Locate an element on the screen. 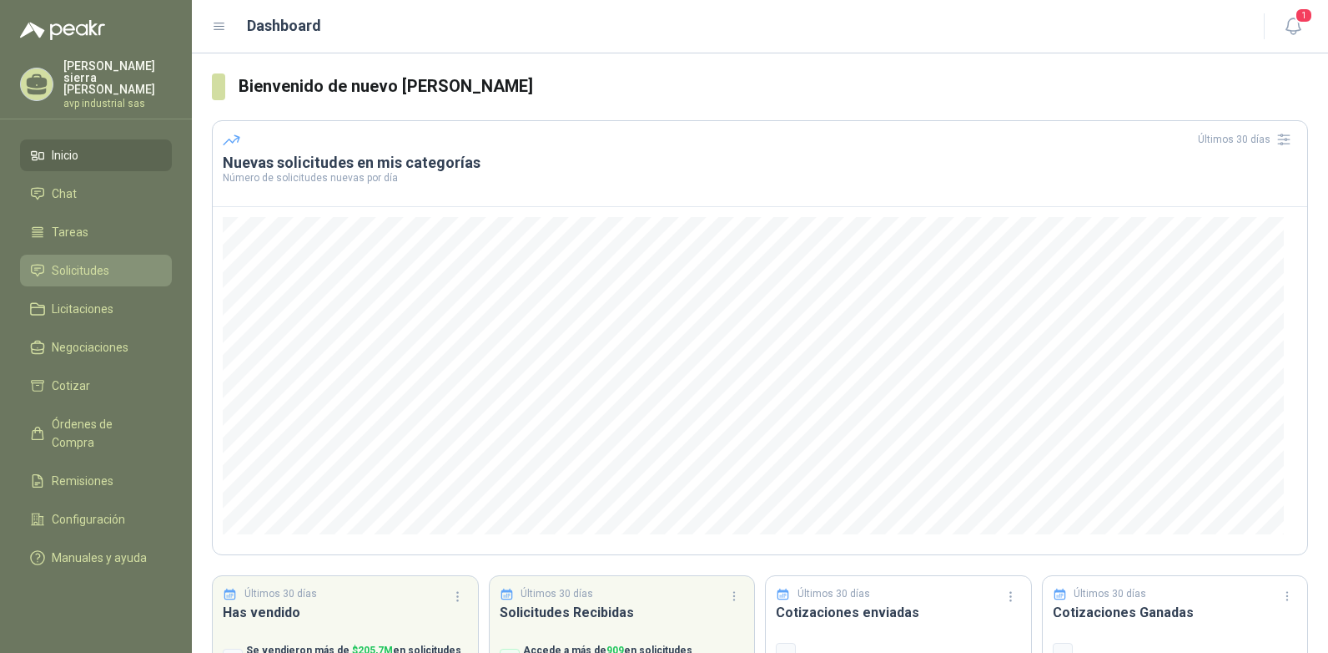 This screenshot has width=1328, height=653. a: Configuración is located at coordinates (96, 519).